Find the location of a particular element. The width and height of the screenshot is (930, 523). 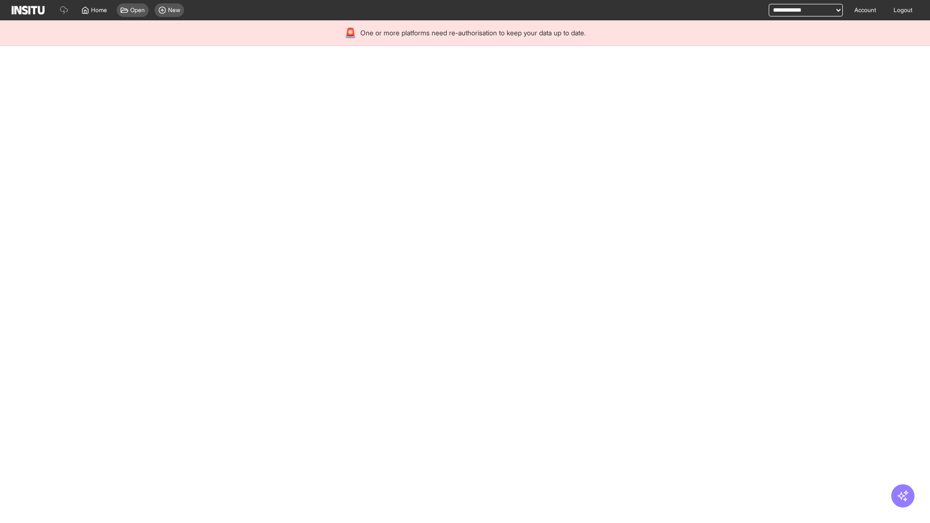

span: New is located at coordinates (174, 10).